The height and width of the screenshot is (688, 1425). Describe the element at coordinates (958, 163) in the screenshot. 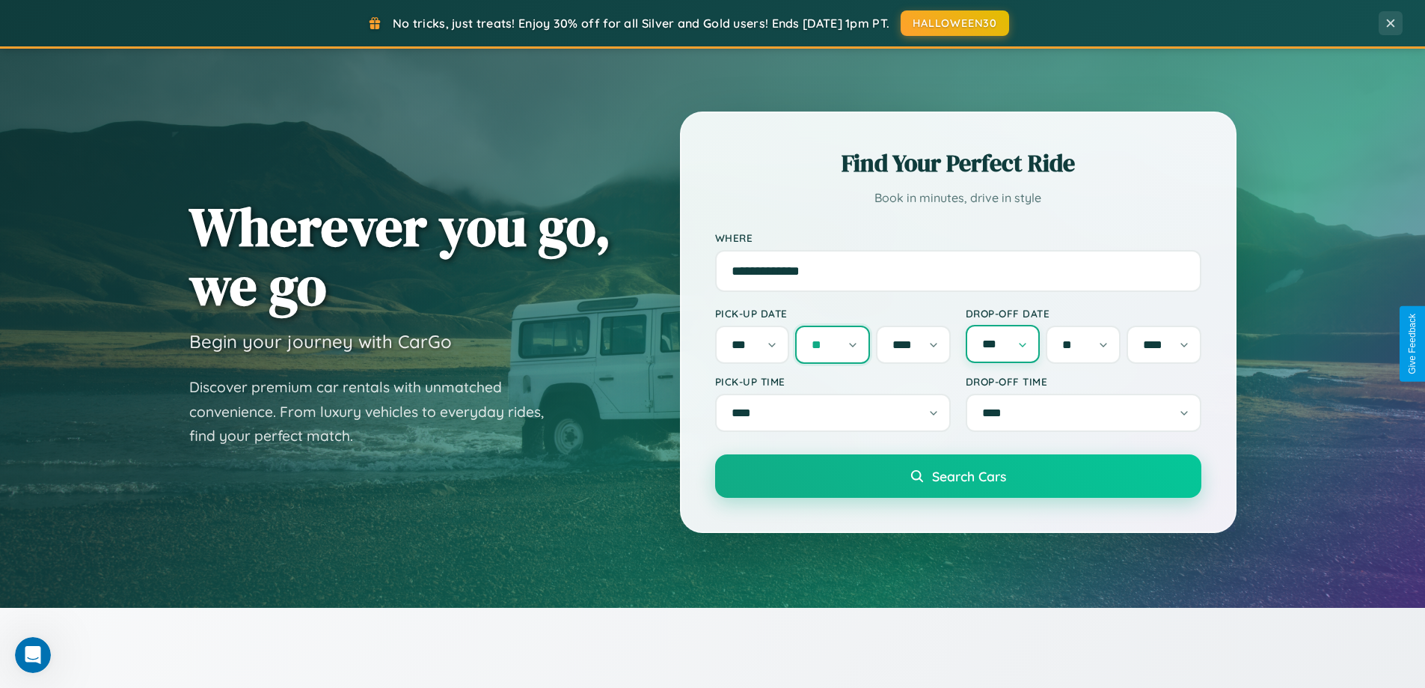

I see `h2: Find Your Perfect Ride` at that location.